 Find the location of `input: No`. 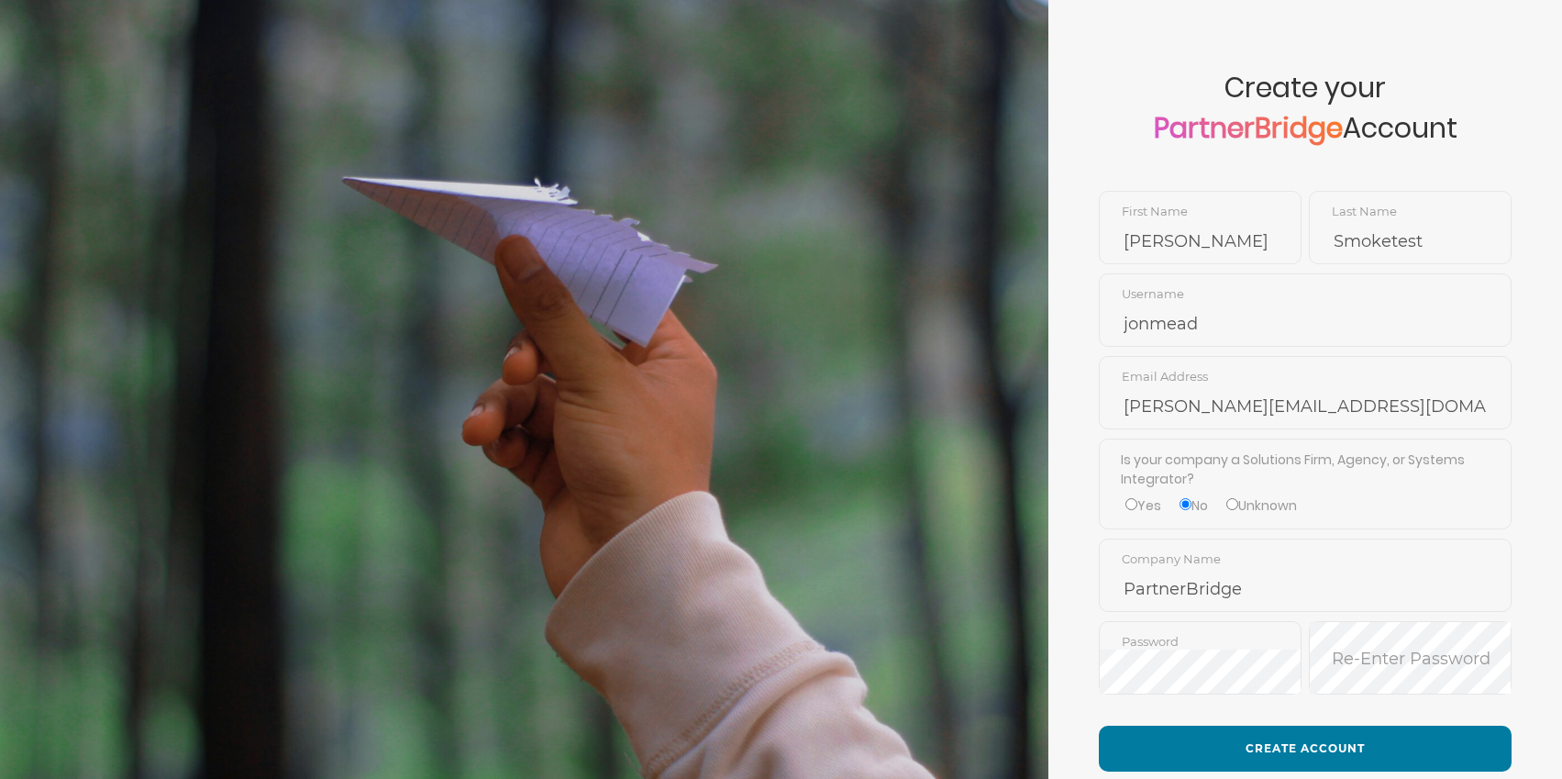

input: No is located at coordinates (1185, 504).